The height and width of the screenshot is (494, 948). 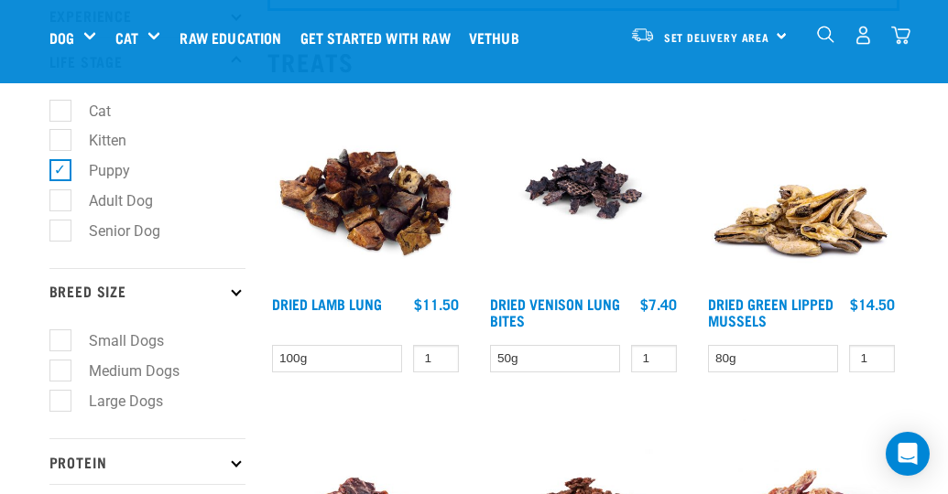 What do you see at coordinates (123, 371) in the screenshot?
I see `label: Medium Dogs` at bounding box center [123, 371].